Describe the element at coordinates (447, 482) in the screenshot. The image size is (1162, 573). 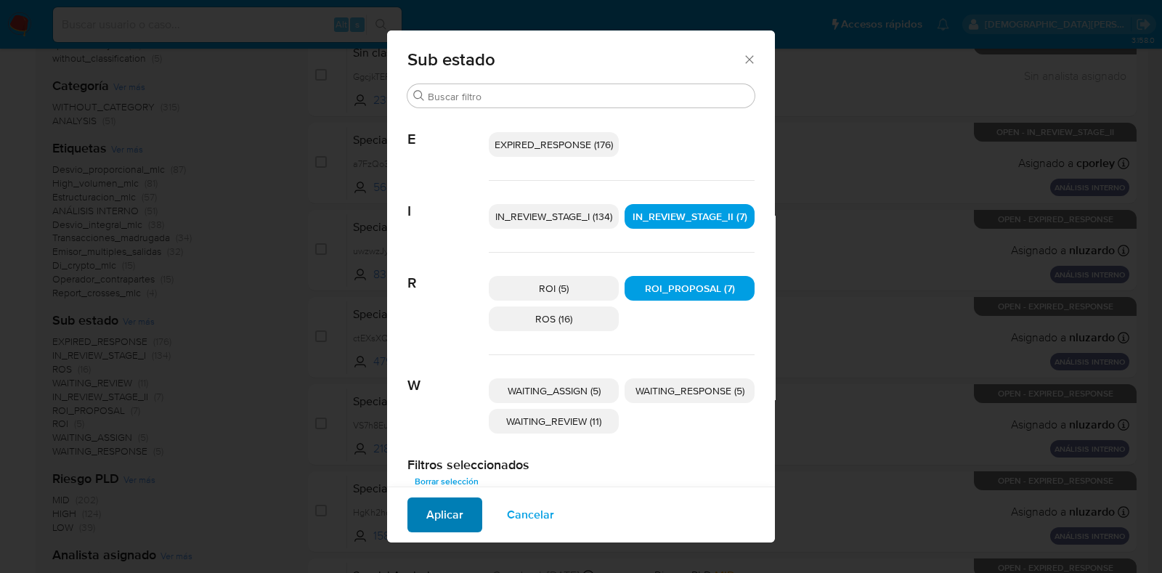
I see `span: Borrar selección` at that location.